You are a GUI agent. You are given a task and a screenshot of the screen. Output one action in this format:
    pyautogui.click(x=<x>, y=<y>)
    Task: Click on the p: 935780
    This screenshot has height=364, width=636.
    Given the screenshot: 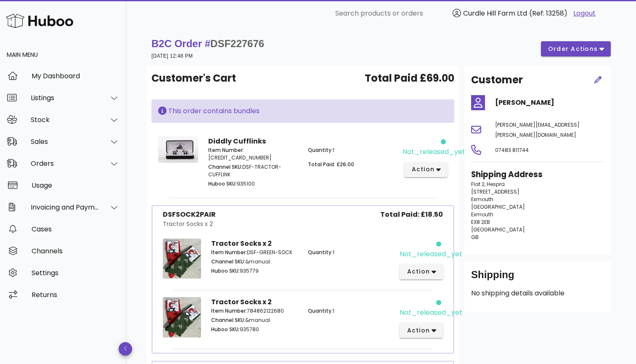 What is the action you would take?
    pyautogui.click(x=255, y=329)
    